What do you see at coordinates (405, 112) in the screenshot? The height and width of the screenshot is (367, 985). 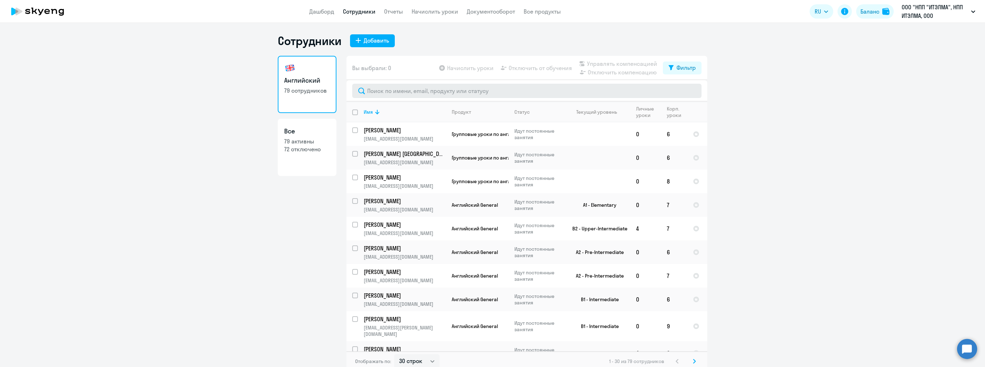 I see `div: Имя` at bounding box center [405, 112].